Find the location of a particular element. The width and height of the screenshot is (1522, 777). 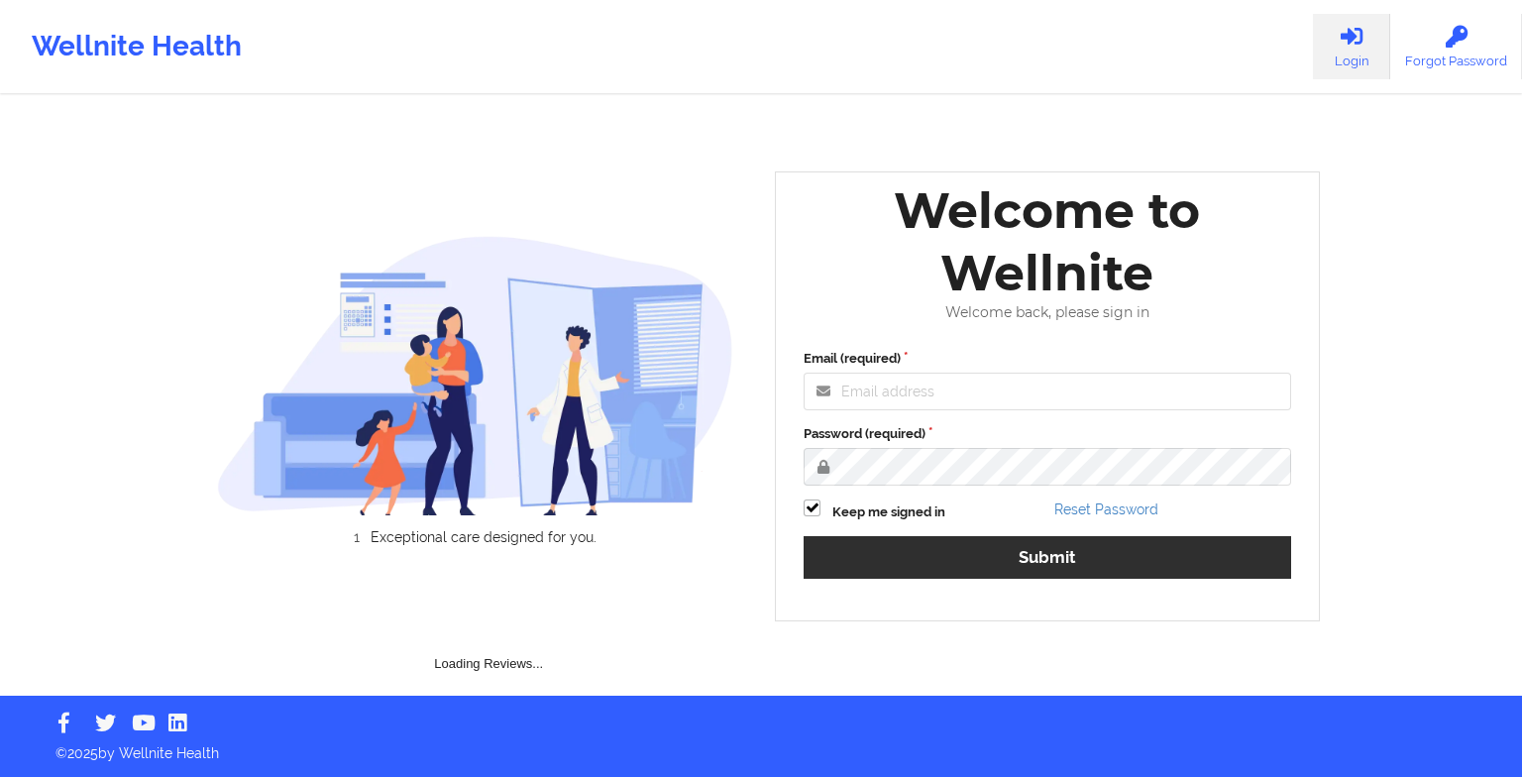

label: Password (required) is located at coordinates (1047, 434).